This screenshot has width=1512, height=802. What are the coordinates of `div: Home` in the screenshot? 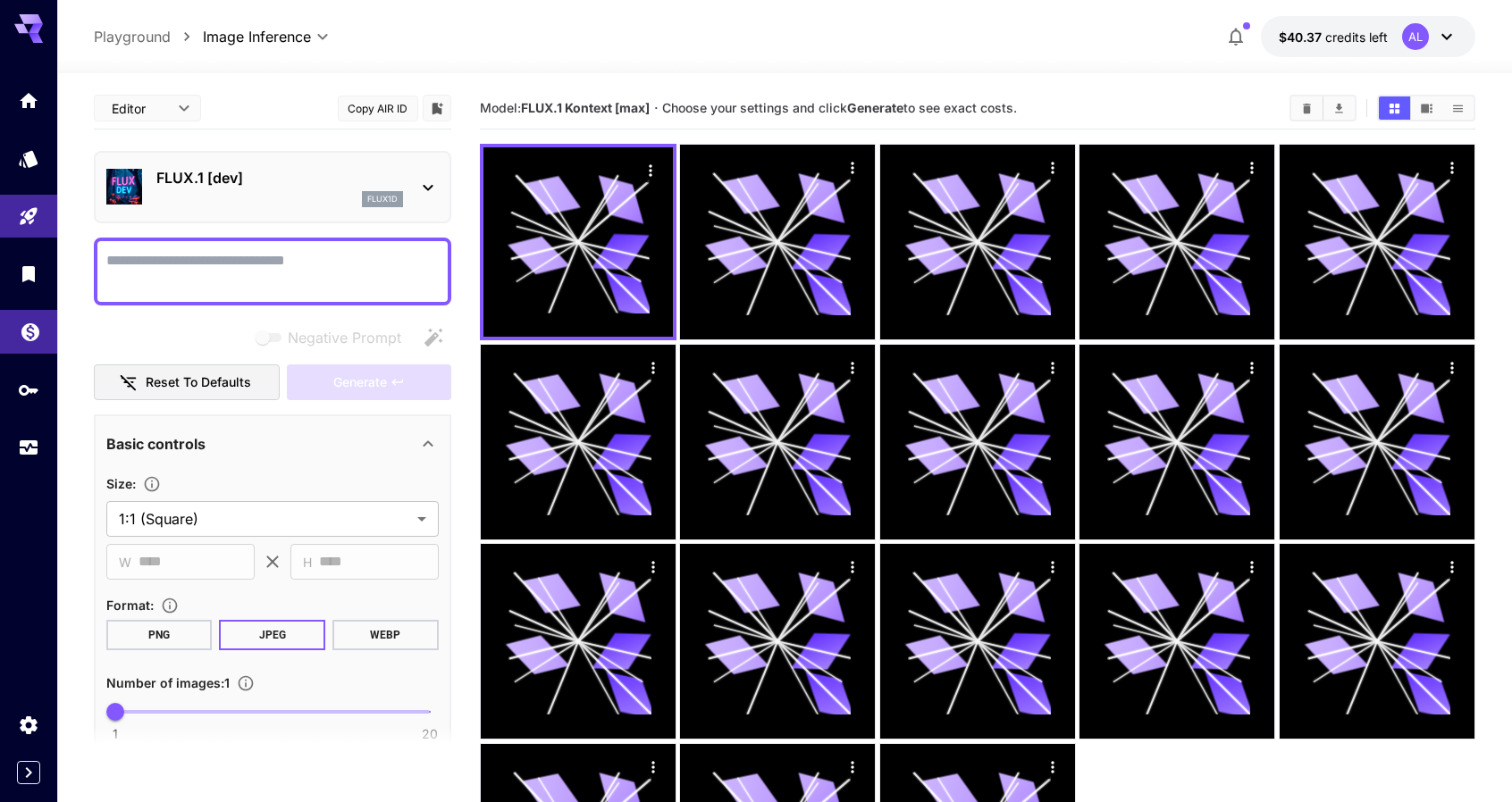 It's located at (28, 95).